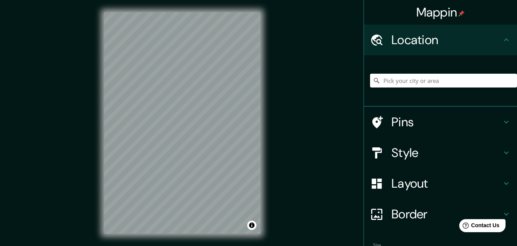 Image resolution: width=517 pixels, height=246 pixels. Describe the element at coordinates (462, 13) in the screenshot. I see `img: pin-icon.png` at that location.